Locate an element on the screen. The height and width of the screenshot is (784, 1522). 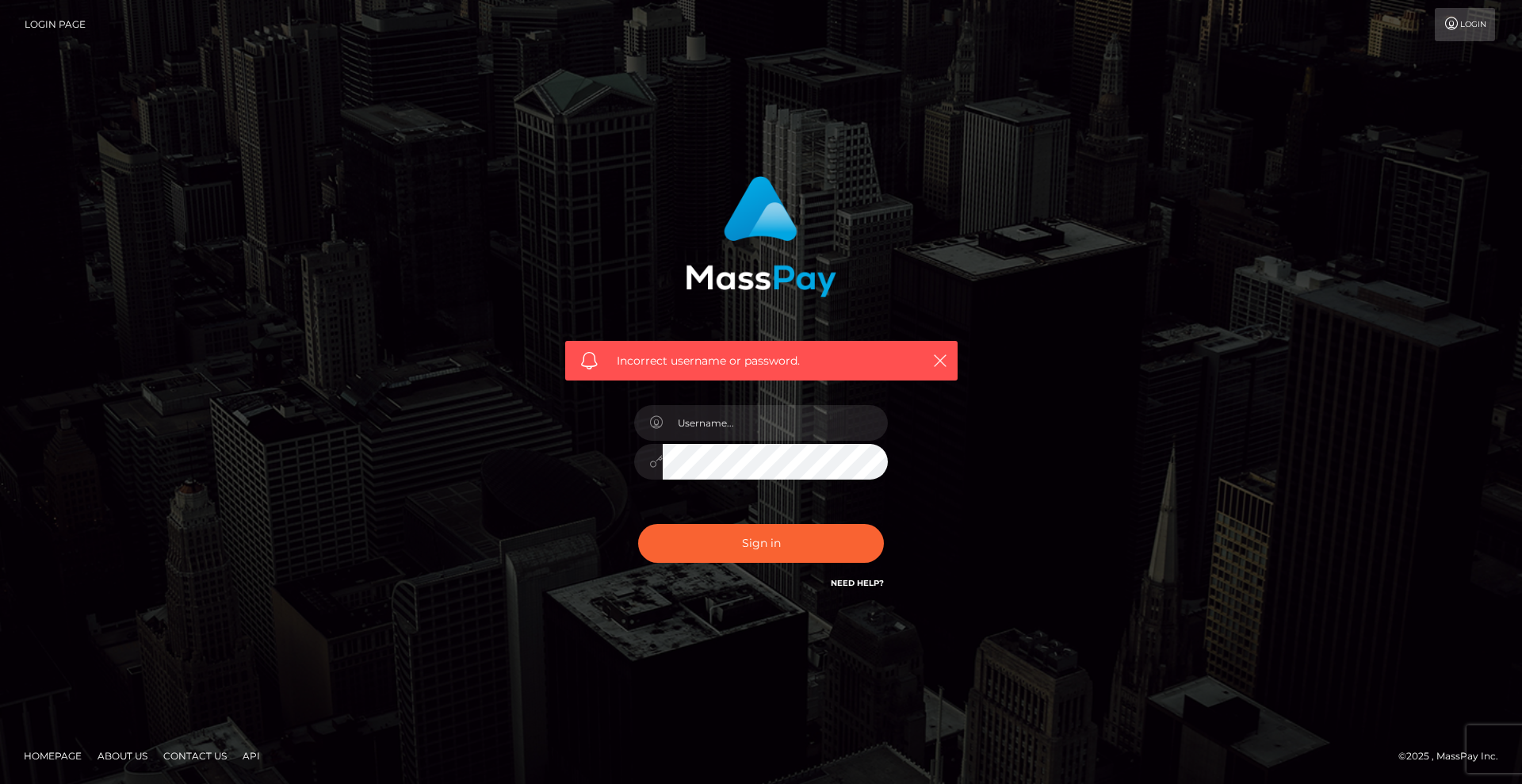
img: MassPay Login is located at coordinates (761, 236).